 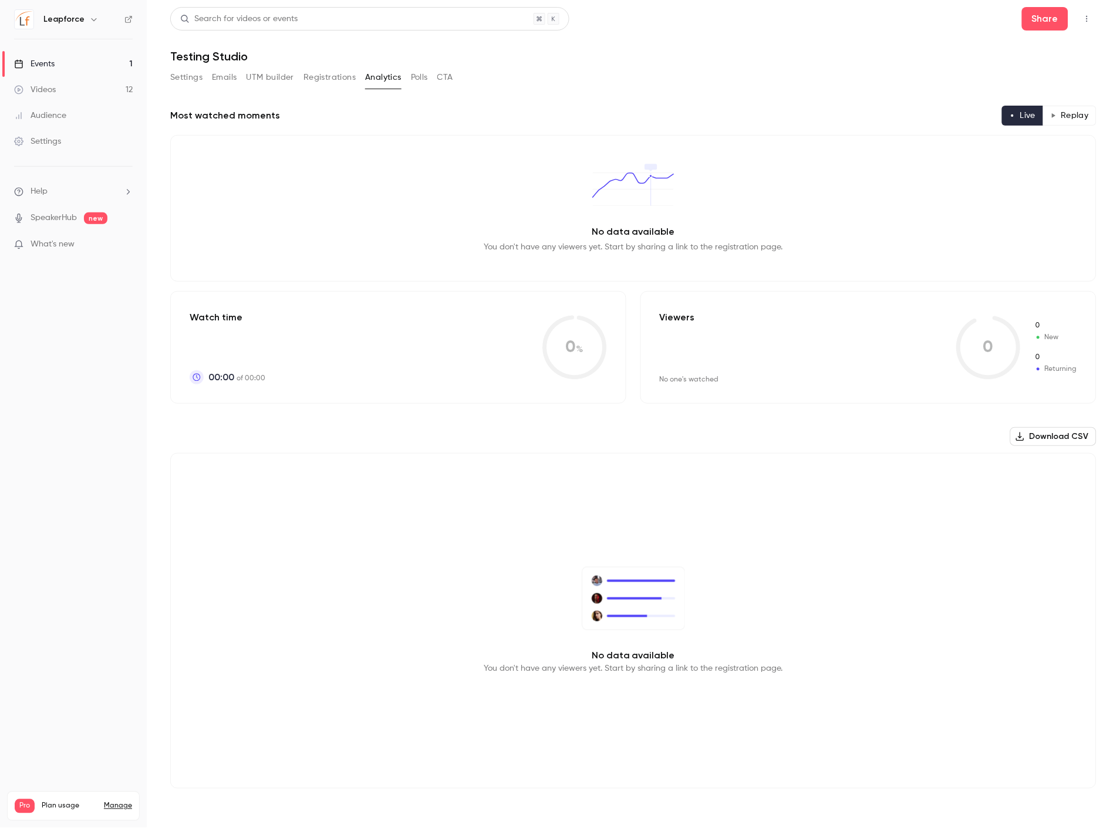 What do you see at coordinates (24, 19) in the screenshot?
I see `img: Leapforce` at bounding box center [24, 19].